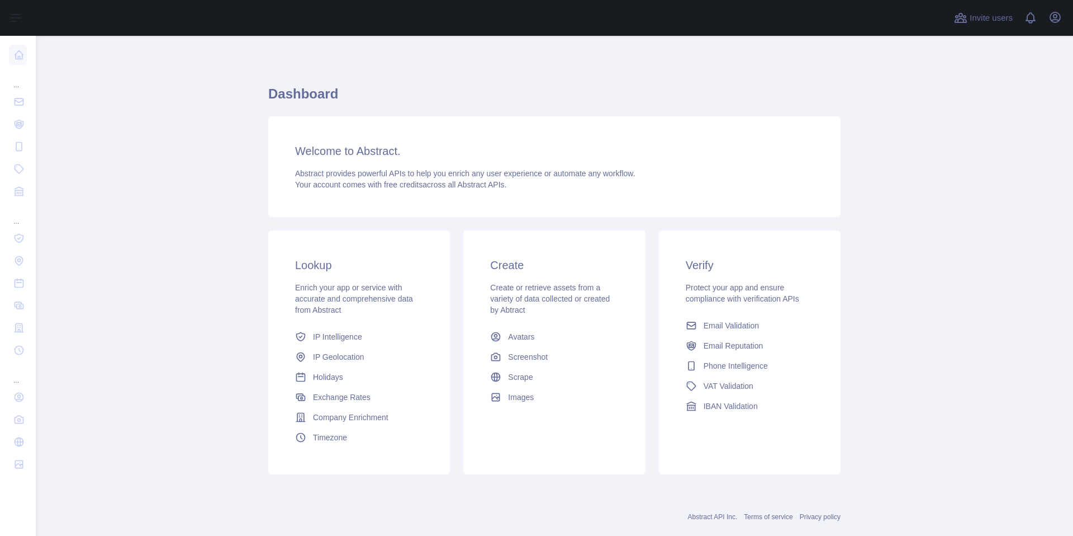  I want to click on a: Images, so click(554, 397).